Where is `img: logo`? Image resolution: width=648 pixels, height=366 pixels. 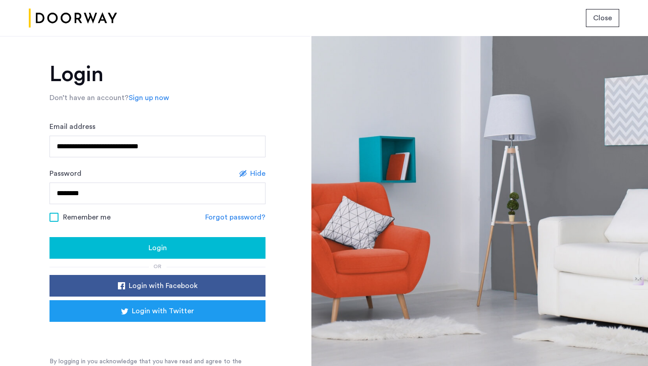
img: logo is located at coordinates (73, 18).